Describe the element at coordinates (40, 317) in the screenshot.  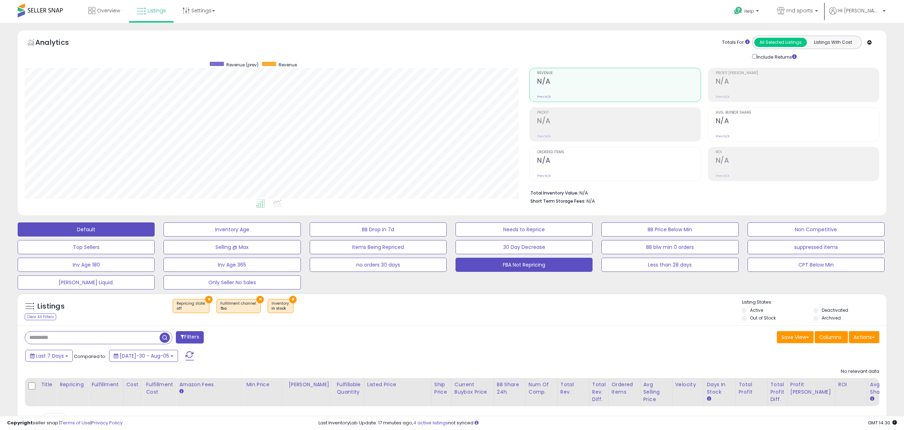
I see `div: Clear All Filters` at that location.